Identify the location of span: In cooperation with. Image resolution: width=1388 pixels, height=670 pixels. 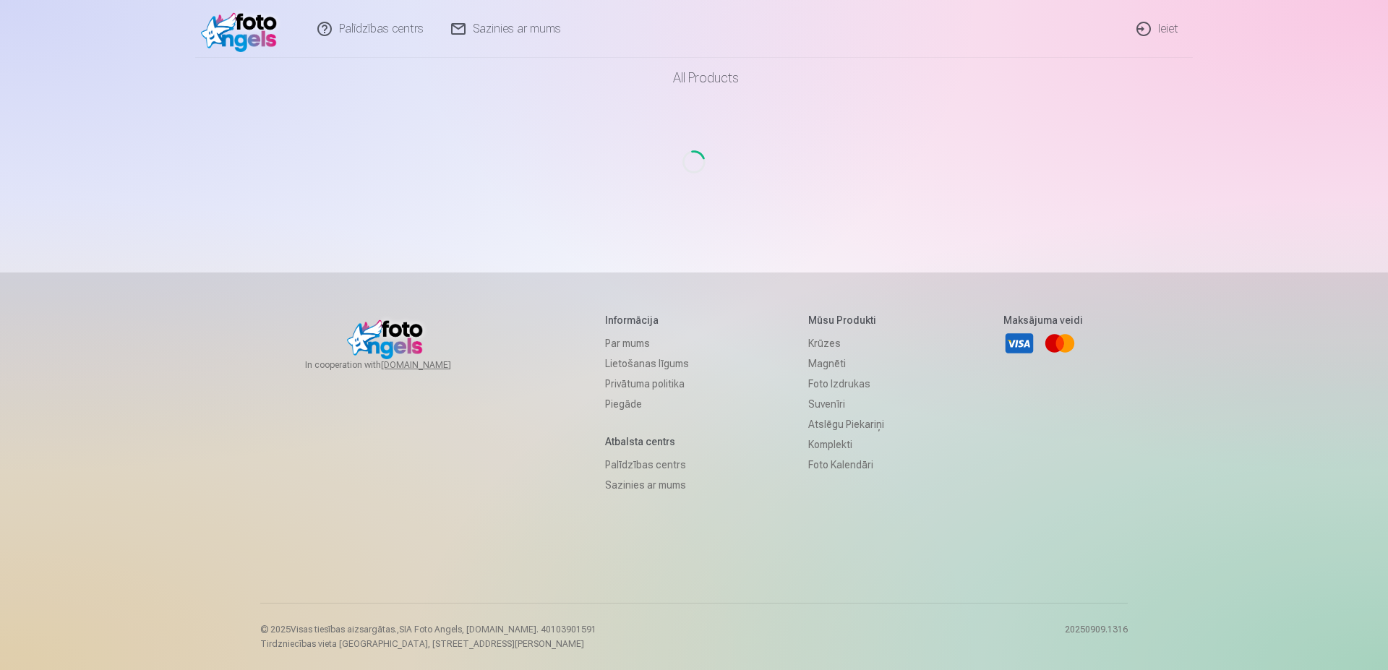
(395, 365).